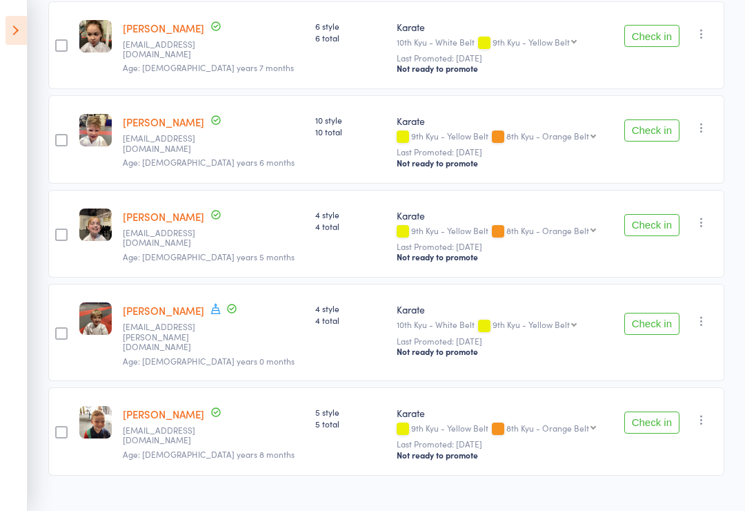  I want to click on img: image1737435443.png, so click(95, 130).